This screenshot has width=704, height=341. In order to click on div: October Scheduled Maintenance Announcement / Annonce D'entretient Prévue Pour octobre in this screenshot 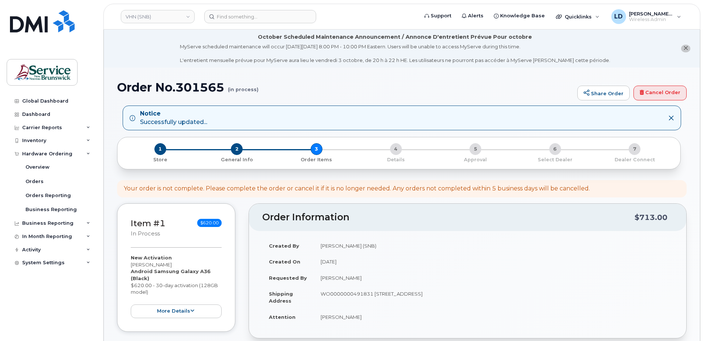, I will do `click(395, 37)`.